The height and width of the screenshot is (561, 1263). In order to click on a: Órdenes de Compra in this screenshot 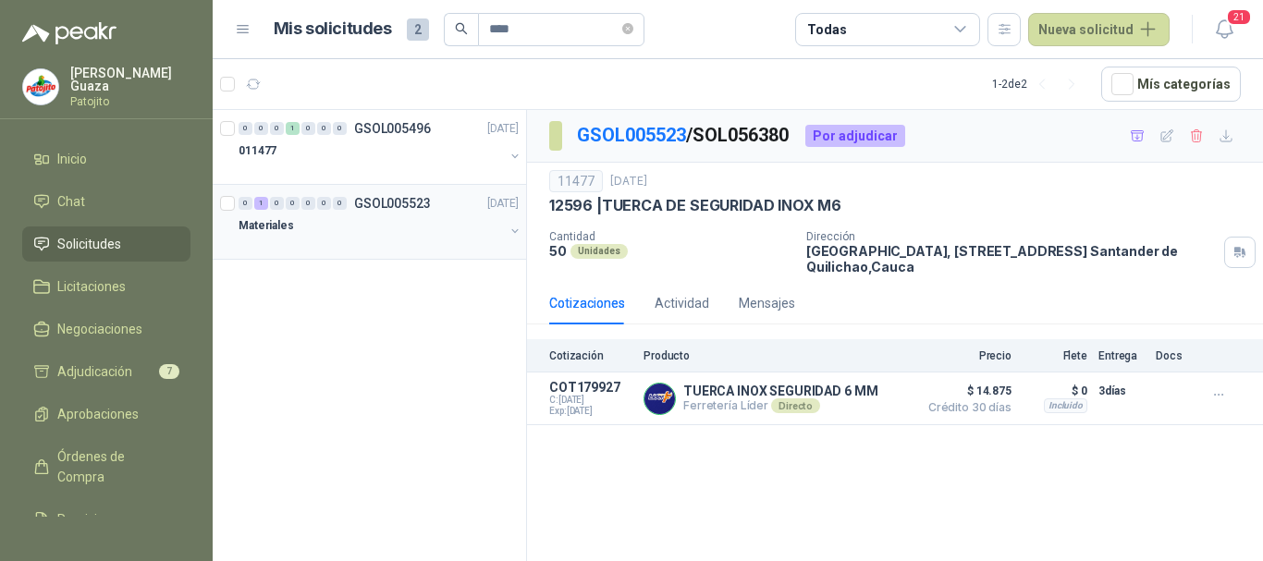, I will do `click(106, 467)`.